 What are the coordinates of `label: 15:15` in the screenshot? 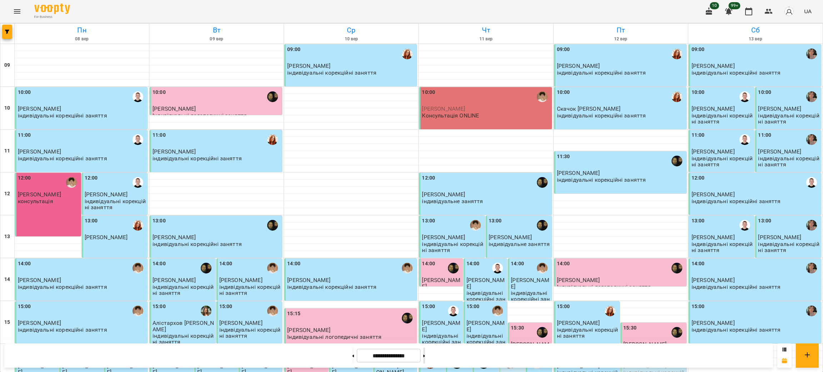 It's located at (294, 314).